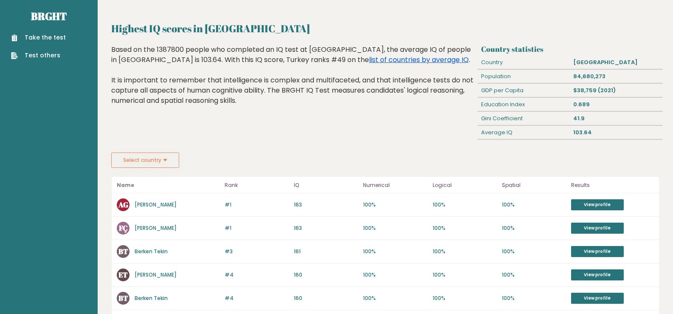  What do you see at coordinates (534, 185) in the screenshot?
I see `p: Spatial` at bounding box center [534, 185].